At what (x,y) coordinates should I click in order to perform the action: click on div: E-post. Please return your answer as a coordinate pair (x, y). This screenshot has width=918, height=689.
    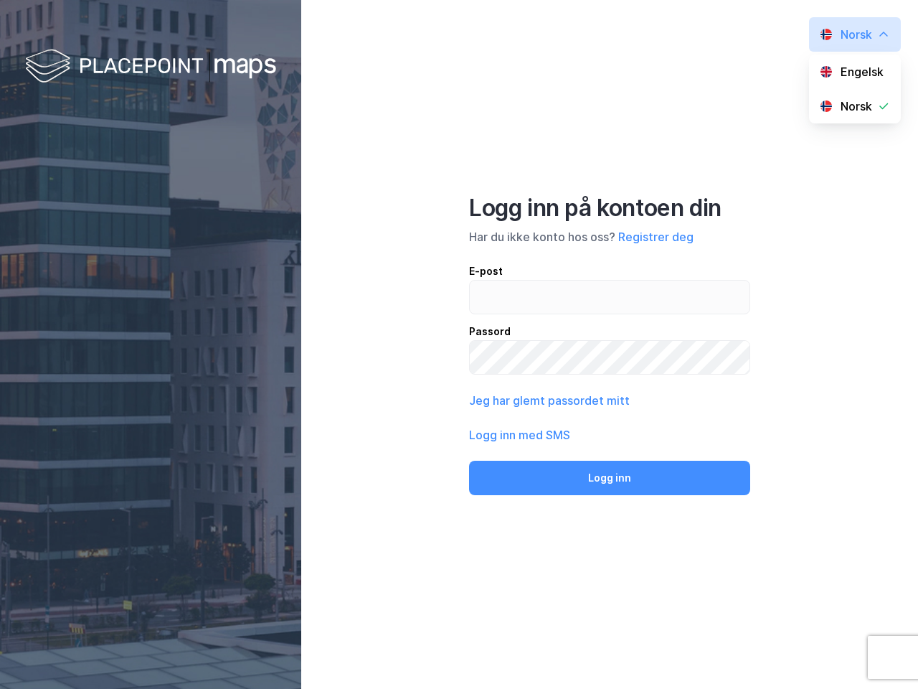
    Looking at the image, I should click on (610, 271).